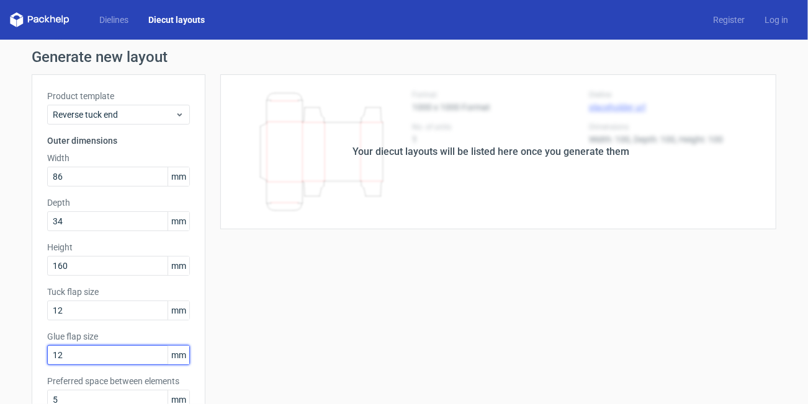  I want to click on a: Log in, so click(776, 20).